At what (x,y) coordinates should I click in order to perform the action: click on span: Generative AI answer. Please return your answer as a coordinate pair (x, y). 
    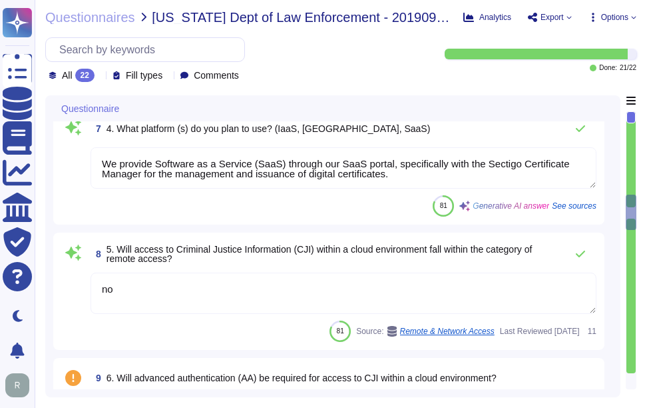
    Looking at the image, I should click on (511, 206).